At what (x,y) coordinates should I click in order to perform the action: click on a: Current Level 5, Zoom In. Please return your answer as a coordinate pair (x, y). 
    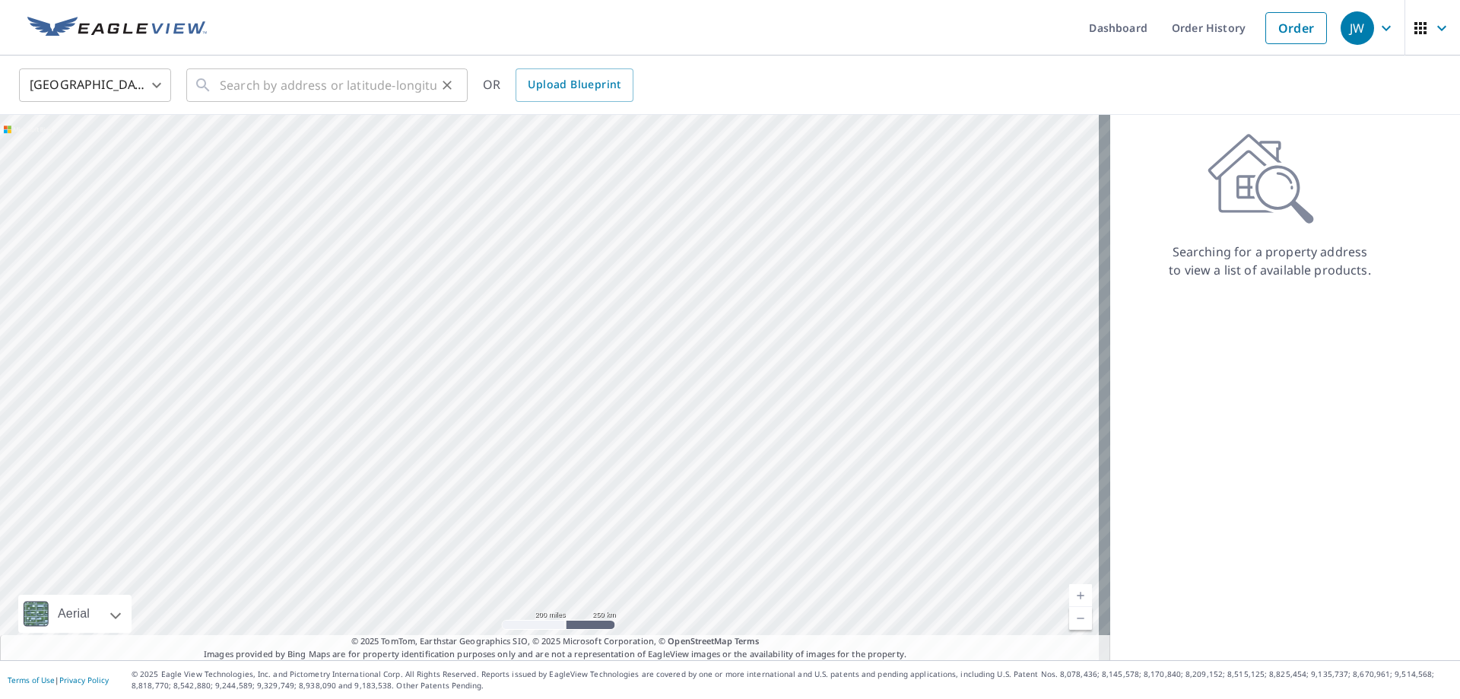
    Looking at the image, I should click on (1080, 595).